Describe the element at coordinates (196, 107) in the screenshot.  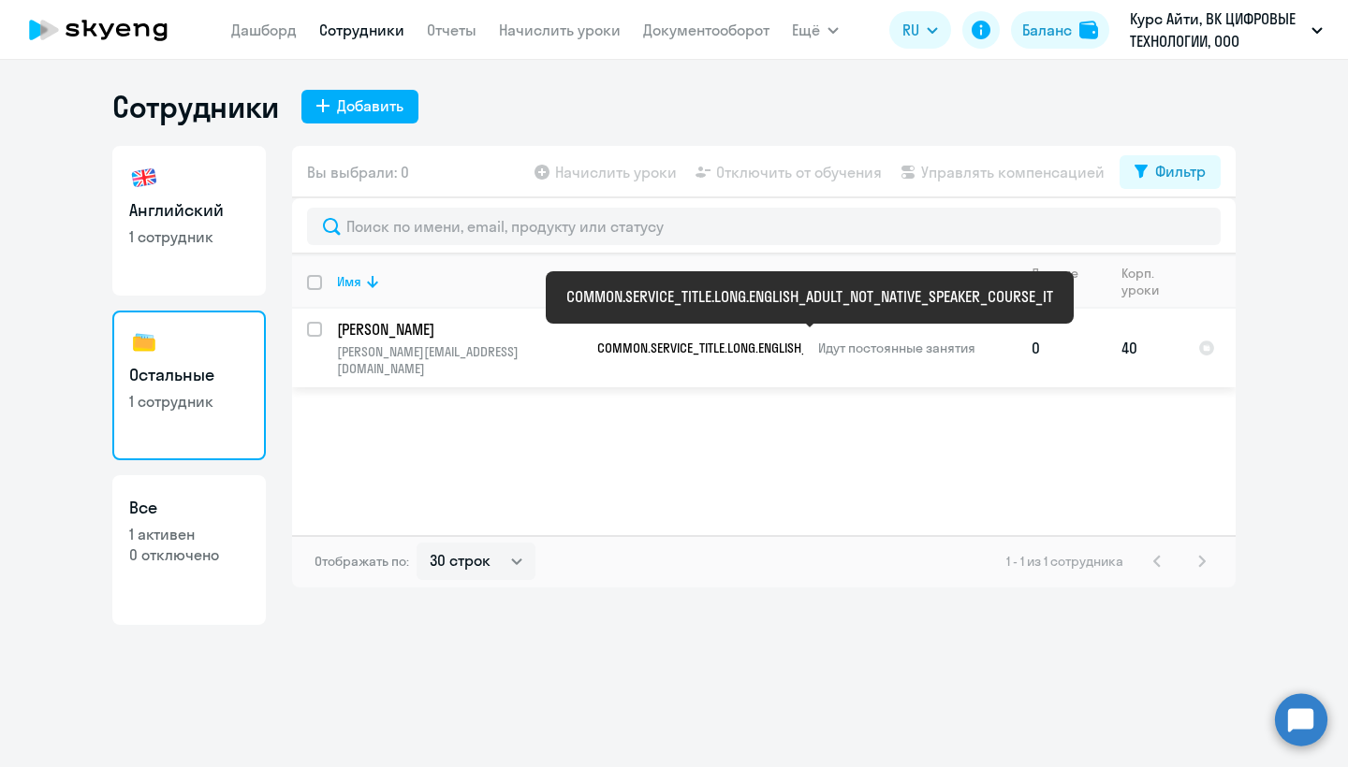
I see `h1: Сотрудники` at that location.